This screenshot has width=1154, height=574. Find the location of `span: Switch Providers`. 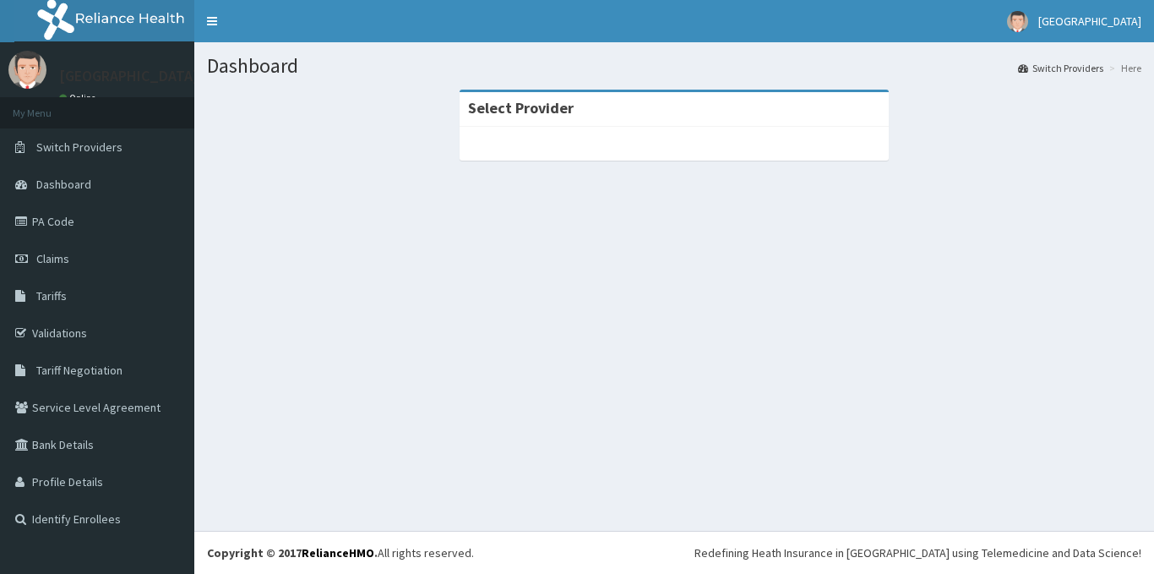

span: Switch Providers is located at coordinates (79, 147).